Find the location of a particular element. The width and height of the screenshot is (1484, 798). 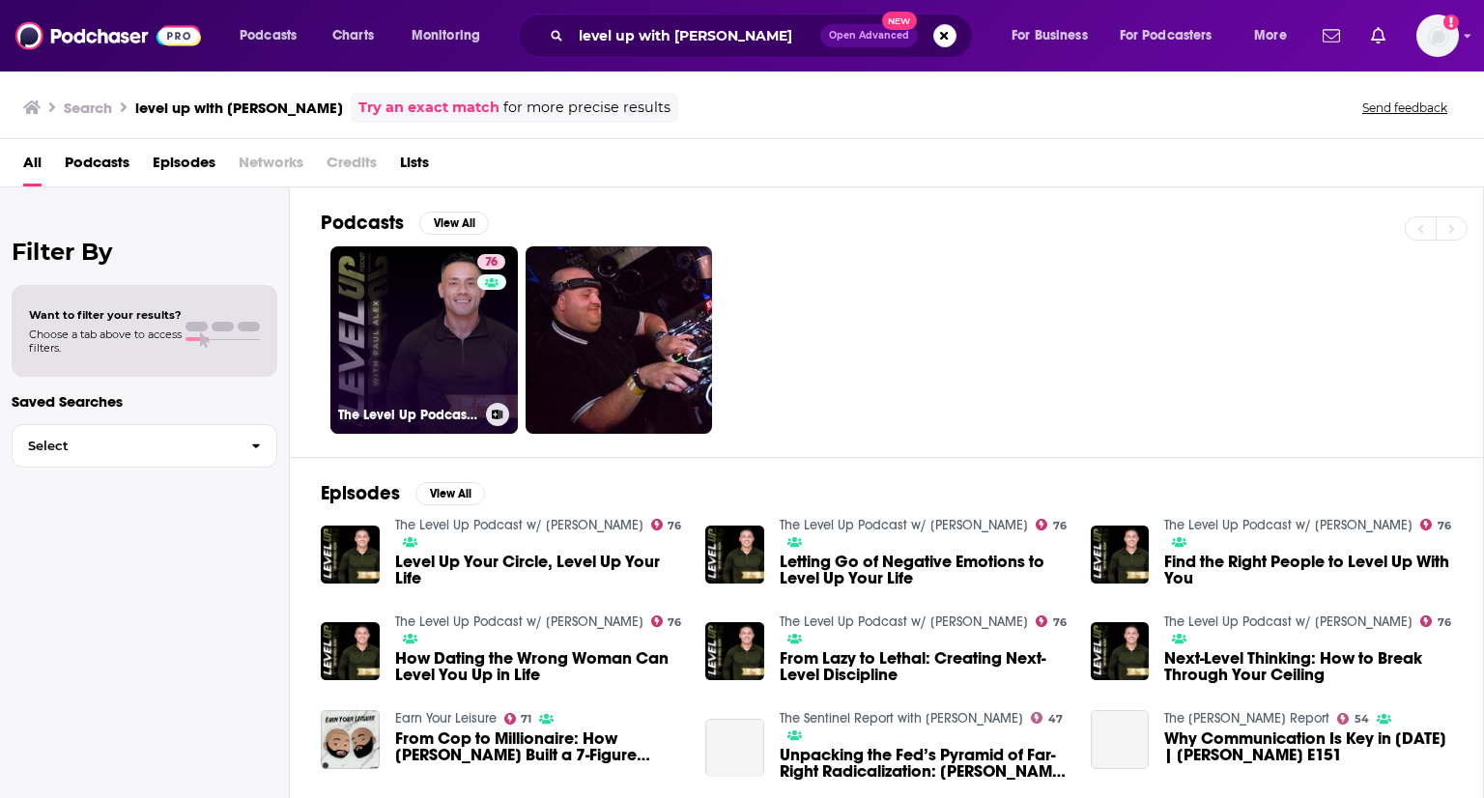

a: 71 is located at coordinates (518, 719).